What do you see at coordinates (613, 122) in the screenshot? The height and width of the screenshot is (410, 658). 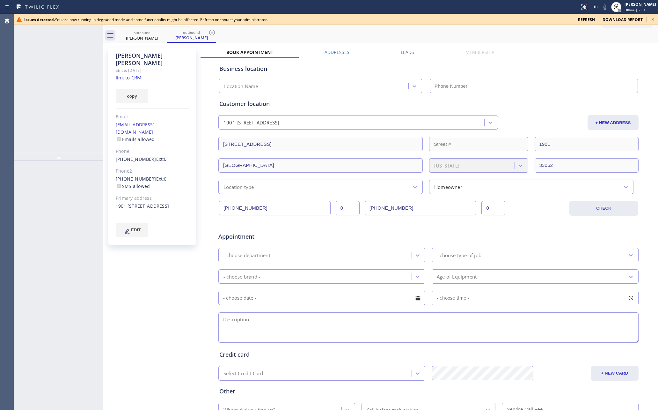 I see `button: + NEW ADDRESS` at bounding box center [613, 122].